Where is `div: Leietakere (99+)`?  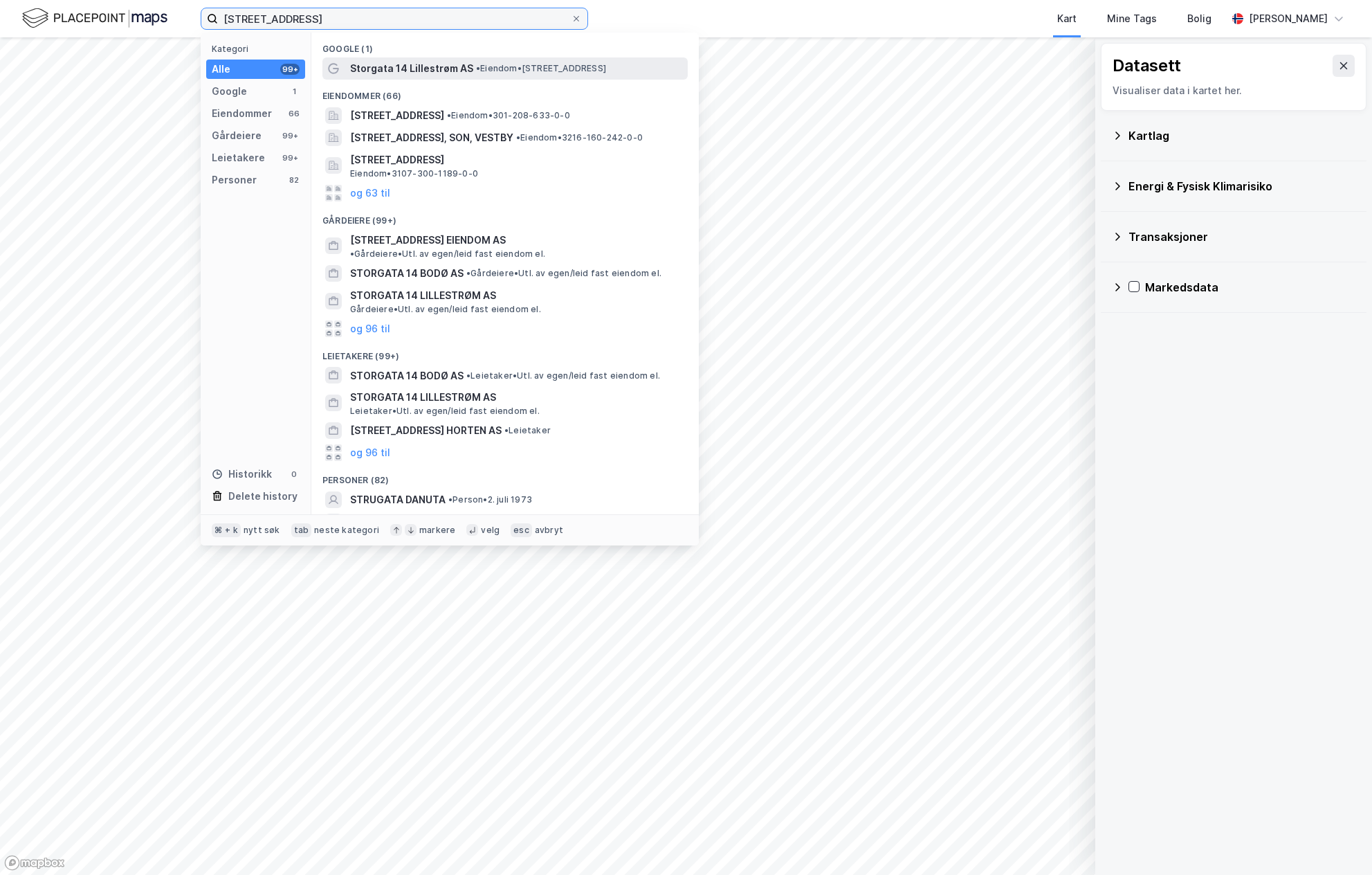
div: Leietakere (99+) is located at coordinates (505, 352).